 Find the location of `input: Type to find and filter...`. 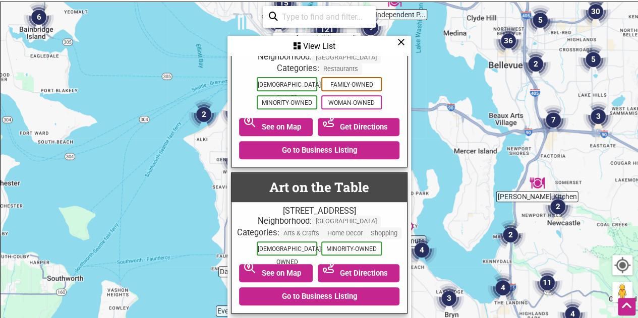

input: Type to find and filter... is located at coordinates (324, 17).